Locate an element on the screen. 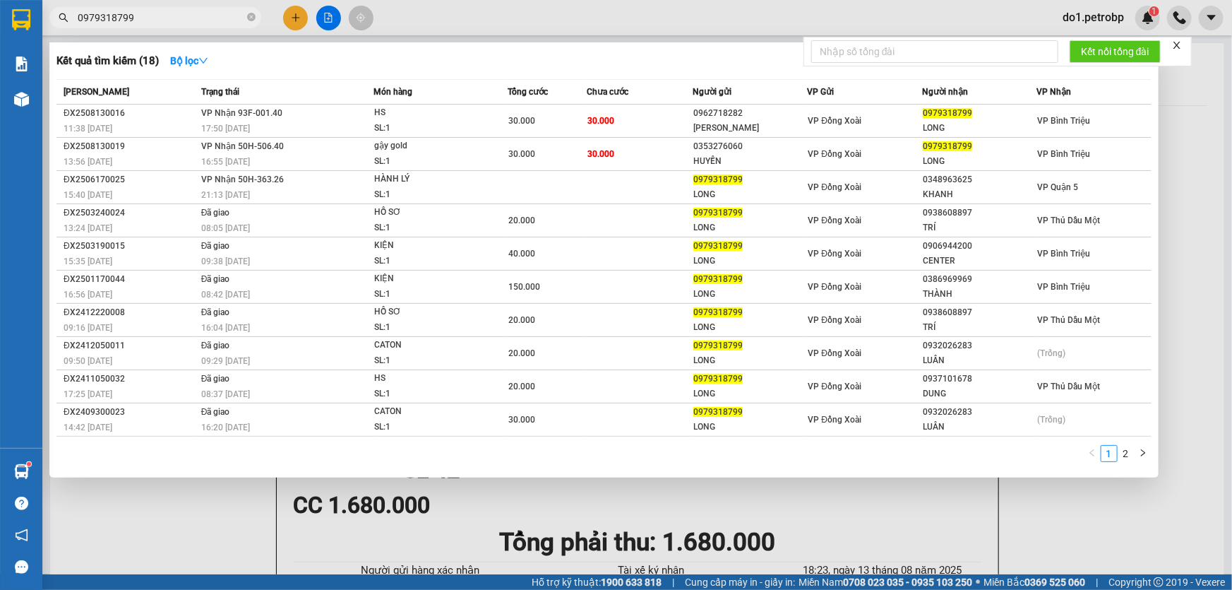 Image resolution: width=1232 pixels, height=590 pixels. div: KIỆN is located at coordinates (427, 279).